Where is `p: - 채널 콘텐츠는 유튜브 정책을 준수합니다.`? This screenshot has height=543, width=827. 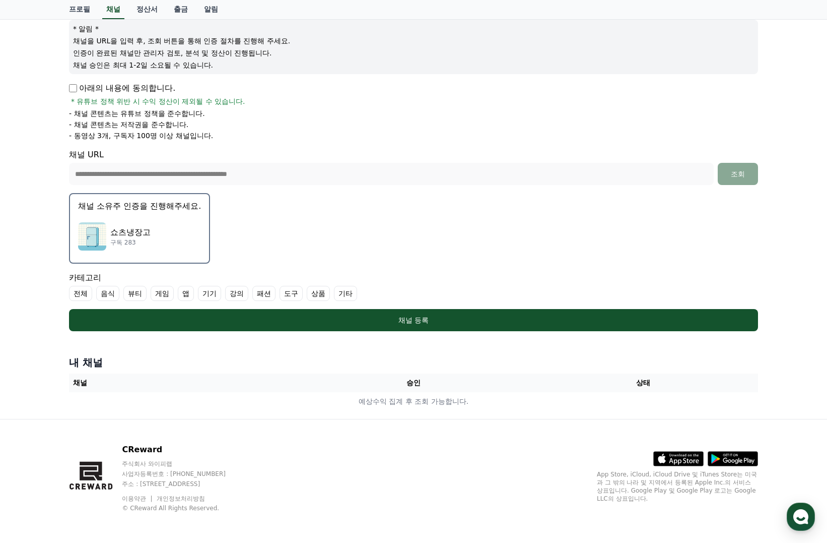
p: - 채널 콘텐츠는 유튜브 정책을 준수합니다. is located at coordinates (137, 113).